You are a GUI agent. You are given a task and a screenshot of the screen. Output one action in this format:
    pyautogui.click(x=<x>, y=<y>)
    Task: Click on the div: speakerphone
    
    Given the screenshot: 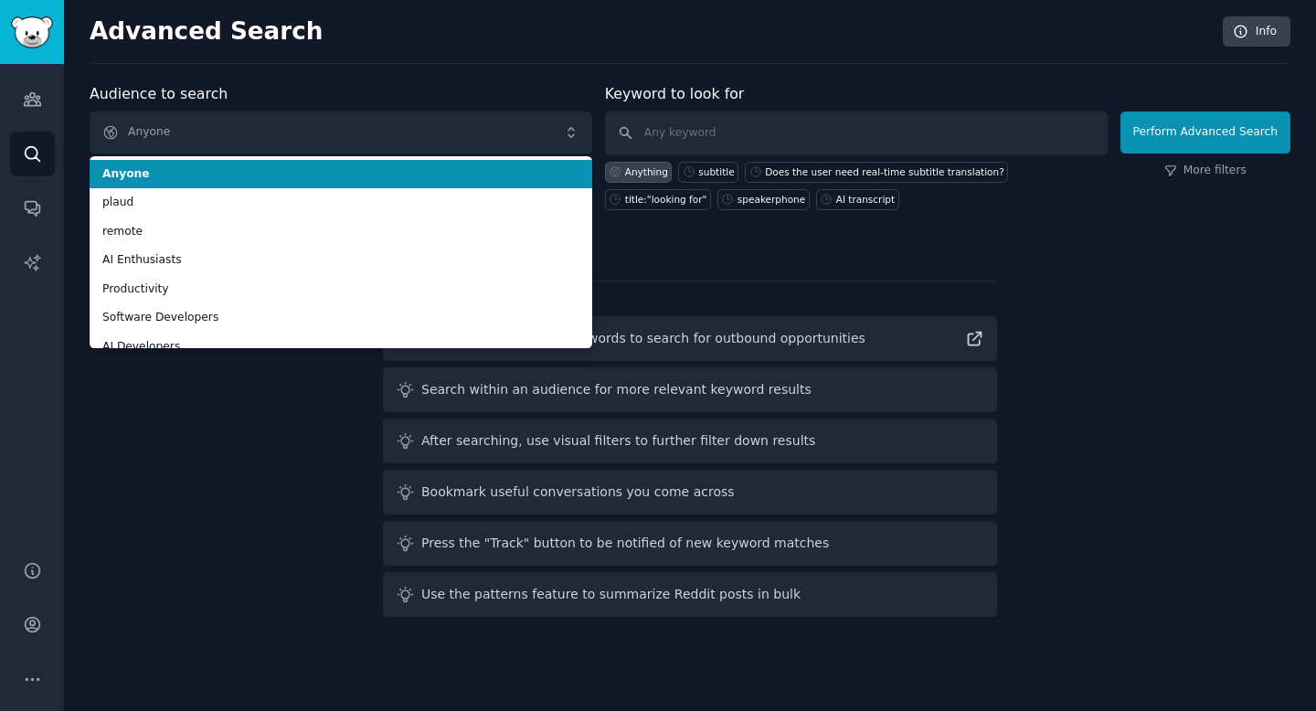 What is the action you would take?
    pyautogui.click(x=771, y=199)
    